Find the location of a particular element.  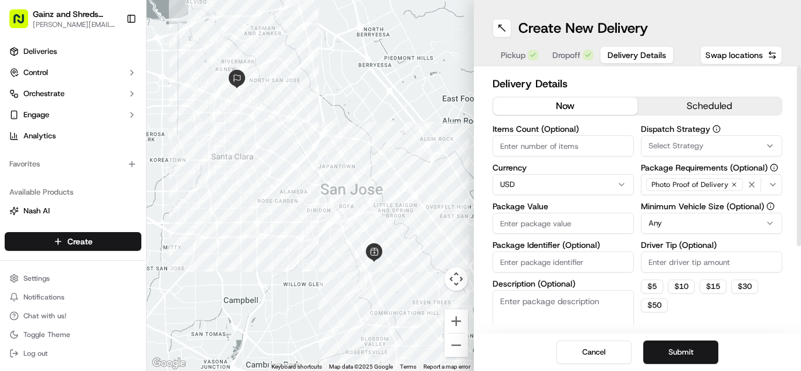

button: Settings is located at coordinates (73, 279).